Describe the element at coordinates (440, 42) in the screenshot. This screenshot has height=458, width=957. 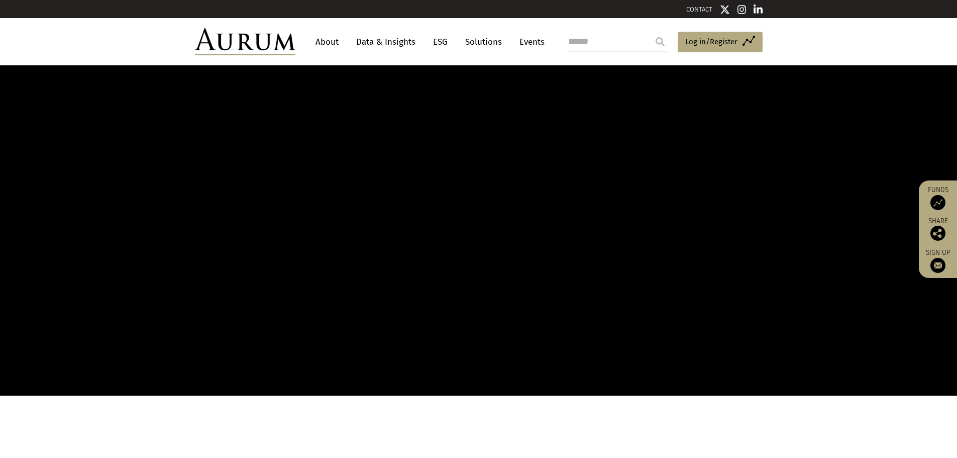
I see `a: ESG` at that location.